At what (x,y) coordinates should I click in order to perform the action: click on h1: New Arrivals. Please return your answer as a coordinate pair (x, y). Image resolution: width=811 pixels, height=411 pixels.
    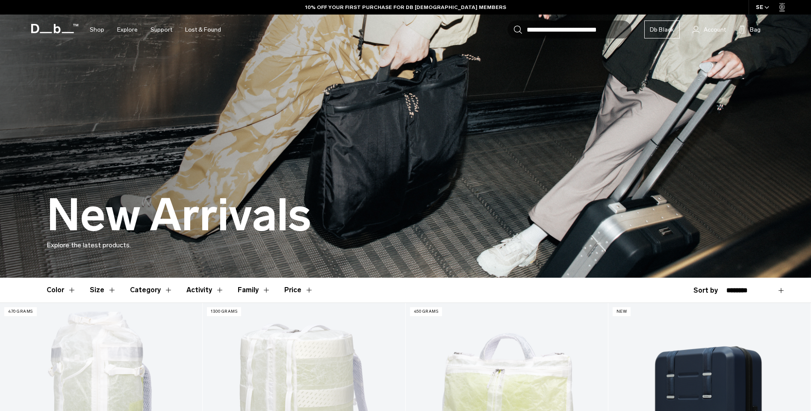
    Looking at the image, I should click on (179, 215).